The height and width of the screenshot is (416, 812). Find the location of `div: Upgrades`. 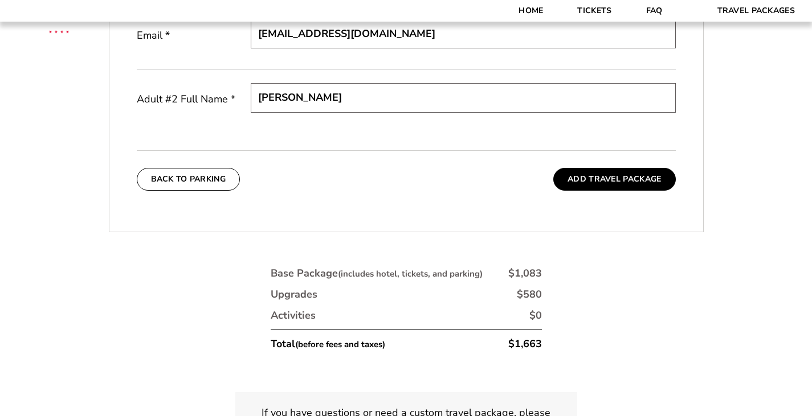

div: Upgrades is located at coordinates (294, 295).